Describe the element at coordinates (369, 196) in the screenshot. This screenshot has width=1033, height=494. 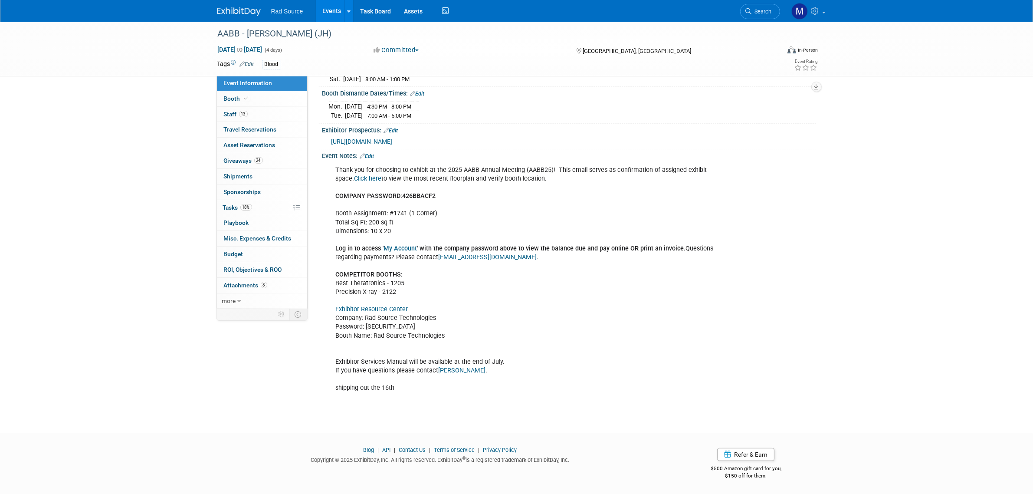
I see `b: COMPANY PASSWORD:` at that location.